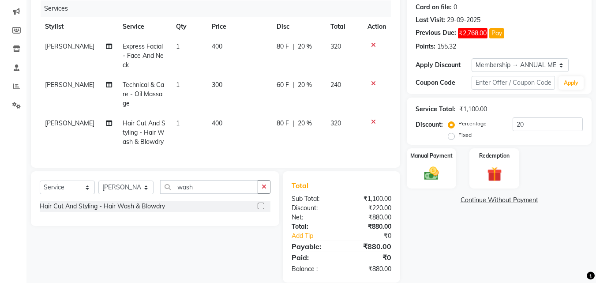 This screenshot has width=596, height=283. I want to click on th: Stylist, so click(78, 26).